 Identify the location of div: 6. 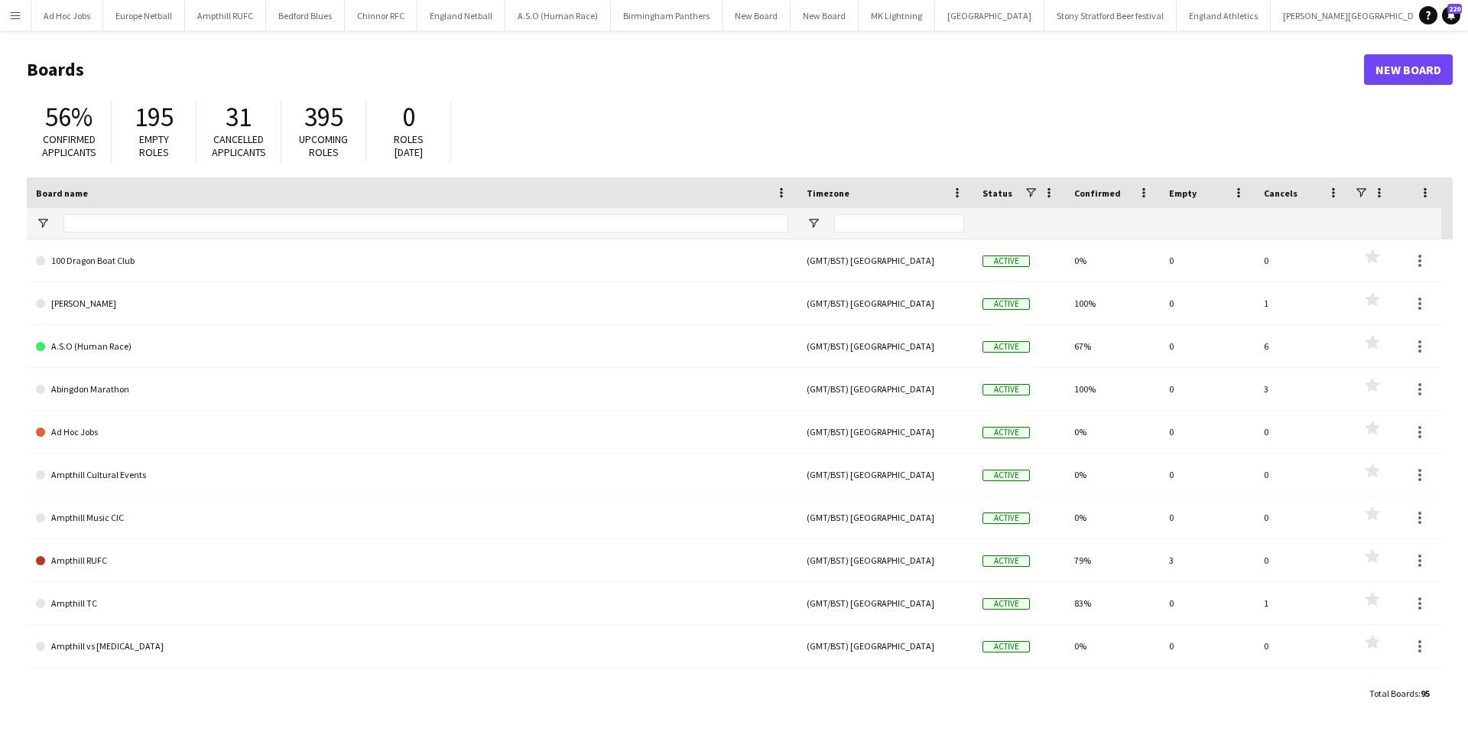
(1302, 346).